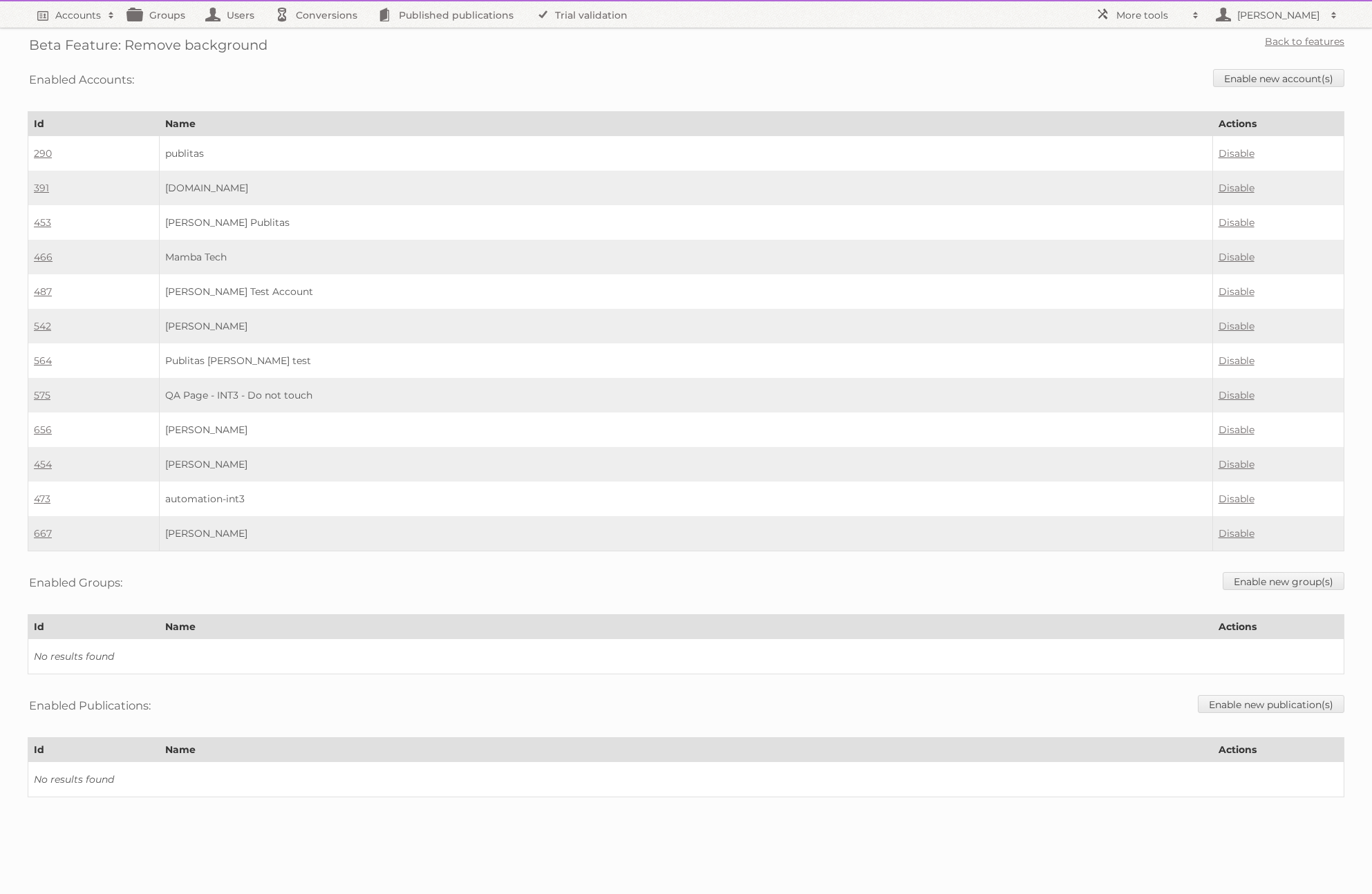  Describe the element at coordinates (449, 15) in the screenshot. I see `a: Published publications` at that location.